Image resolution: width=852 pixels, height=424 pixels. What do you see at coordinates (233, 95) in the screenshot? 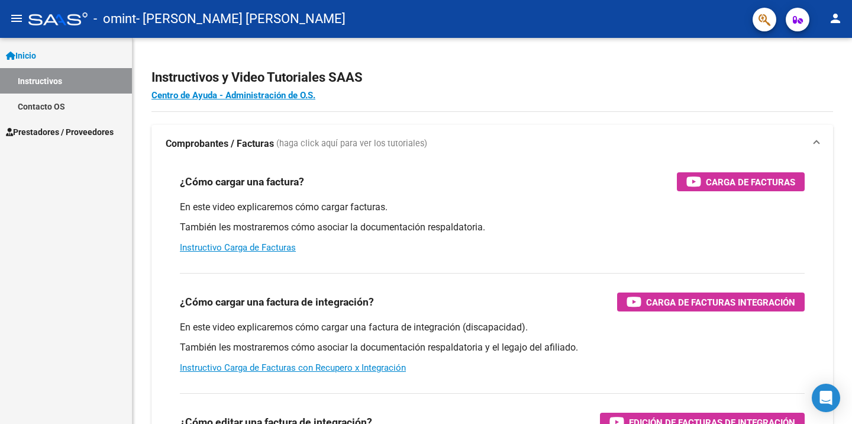
I see `a: Centro de Ayuda - Administración de O.S.` at bounding box center [233, 95].